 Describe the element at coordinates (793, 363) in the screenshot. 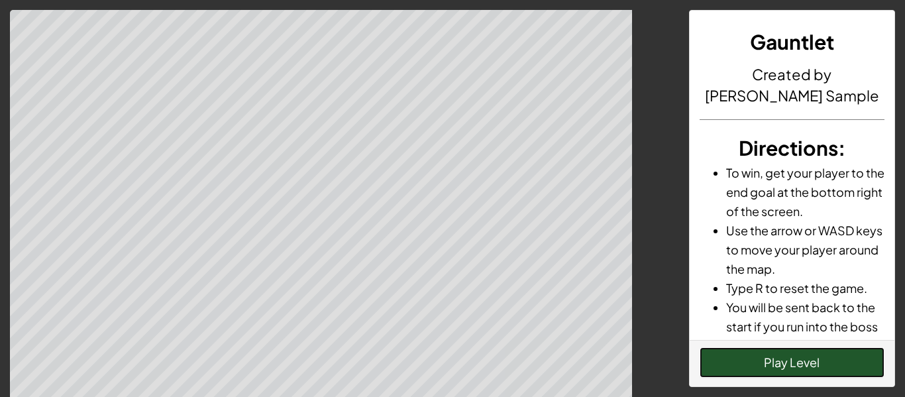

I see `button: Play Level` at that location.